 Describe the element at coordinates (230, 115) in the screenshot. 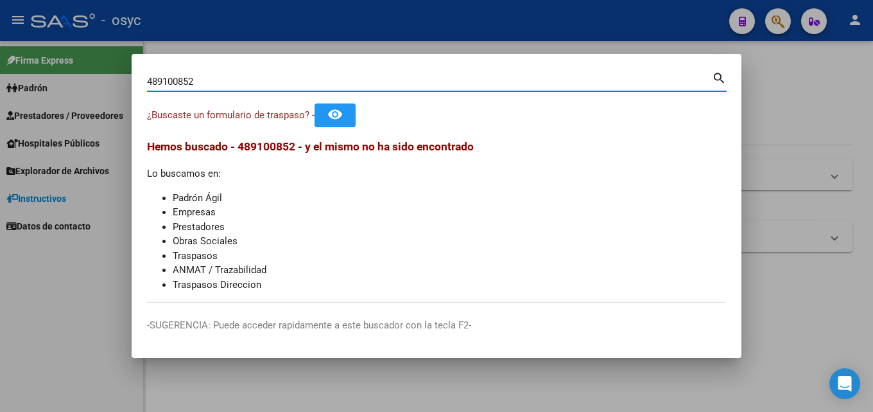

I see `span: ¿Buscaste un formulario de traspaso? -` at that location.